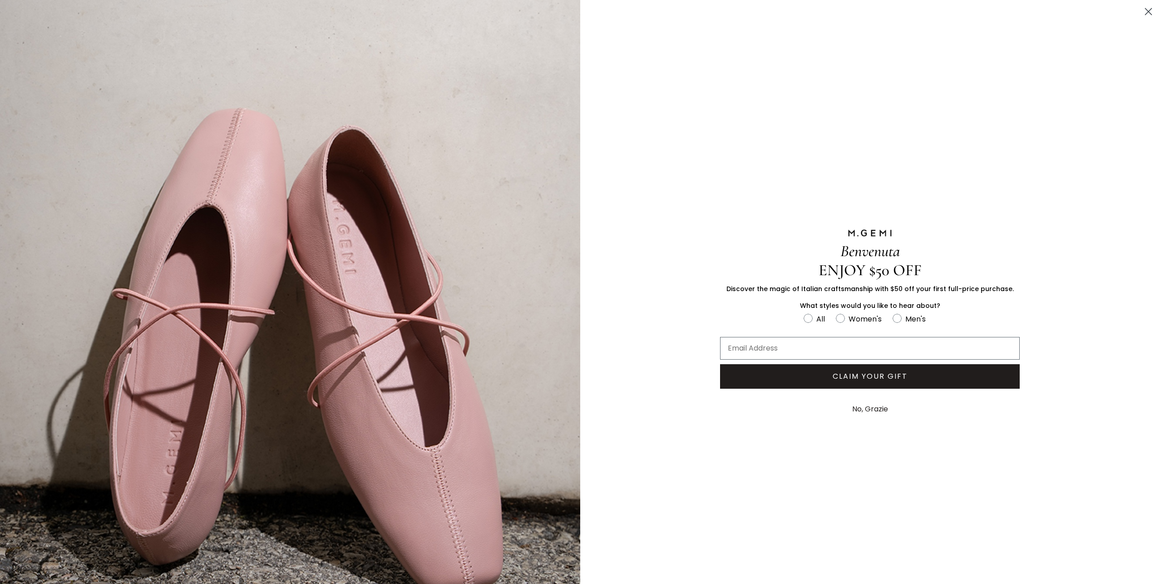 The width and height of the screenshot is (1160, 584). I want to click on button: No, Grazie, so click(870, 409).